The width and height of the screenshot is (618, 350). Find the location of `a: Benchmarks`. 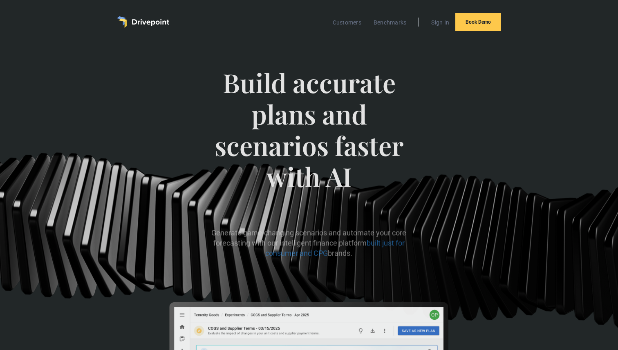

a: Benchmarks is located at coordinates (390, 22).